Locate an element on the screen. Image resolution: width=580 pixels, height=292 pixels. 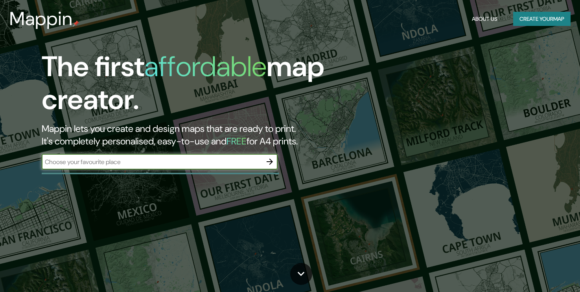
h5: FREE is located at coordinates (236, 141).